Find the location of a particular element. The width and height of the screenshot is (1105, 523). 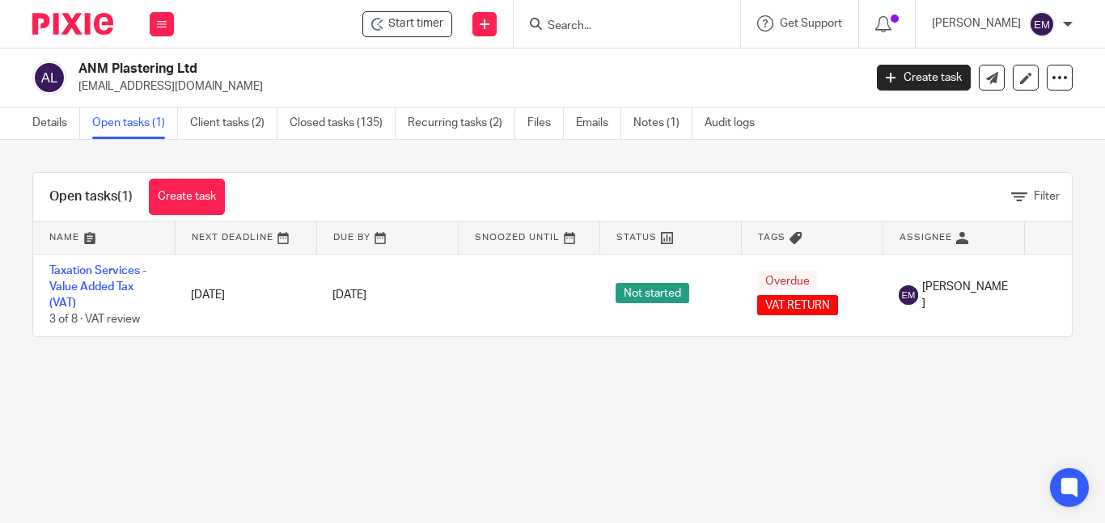

span: Overdue is located at coordinates (787, 281).